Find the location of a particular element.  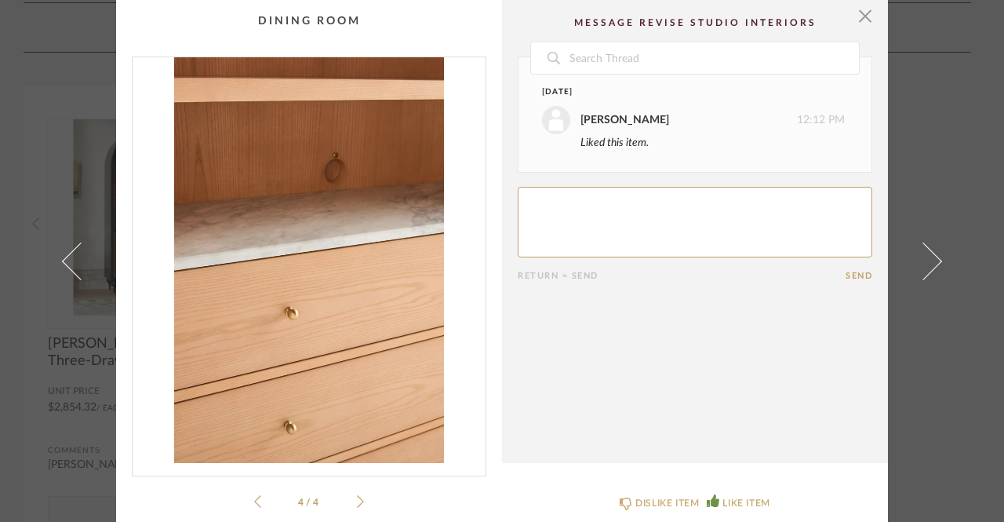

div: 3 is located at coordinates (309, 260).